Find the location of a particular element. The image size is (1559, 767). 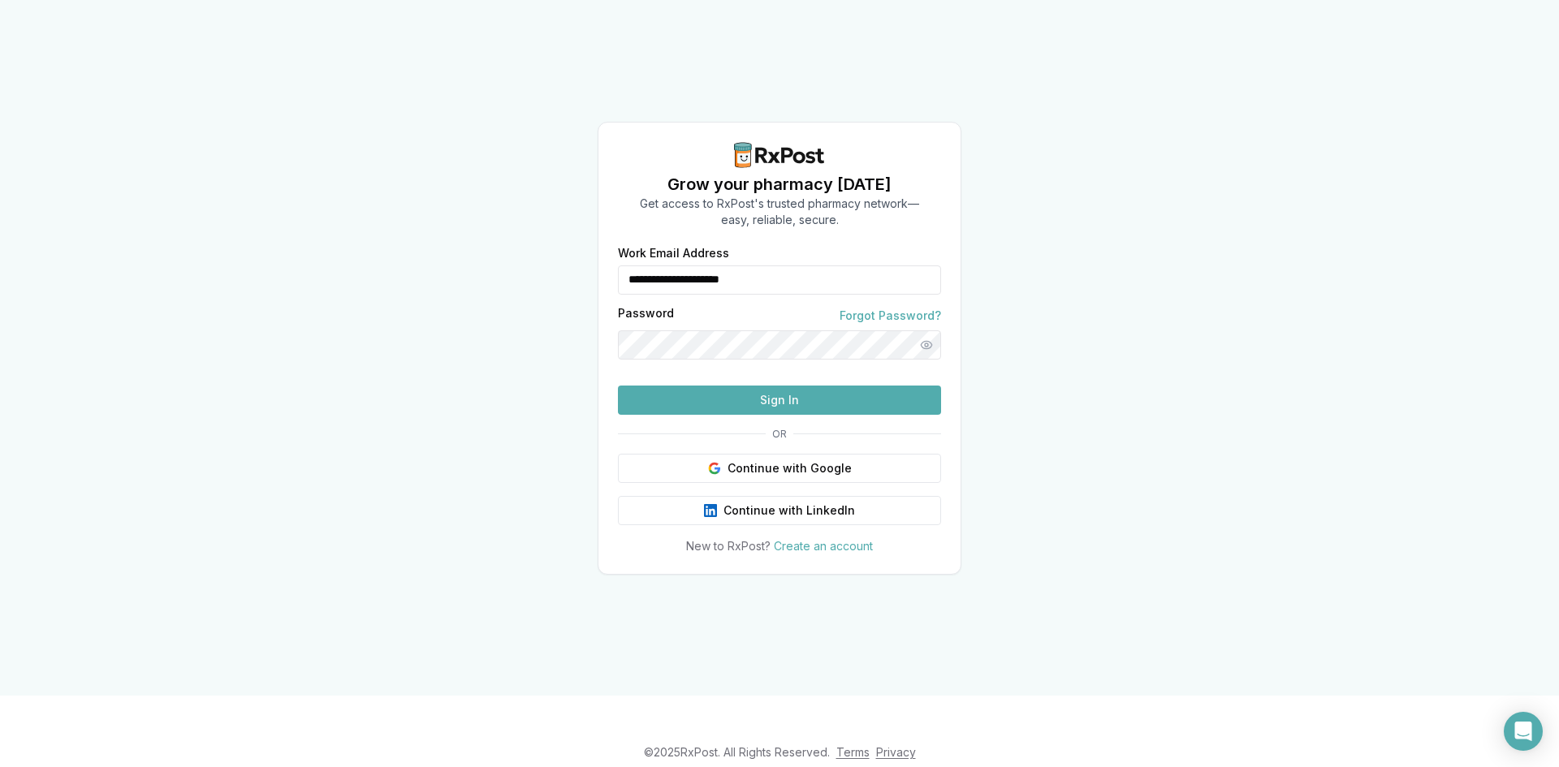

div: Open Intercom Messenger is located at coordinates (1523, 731).